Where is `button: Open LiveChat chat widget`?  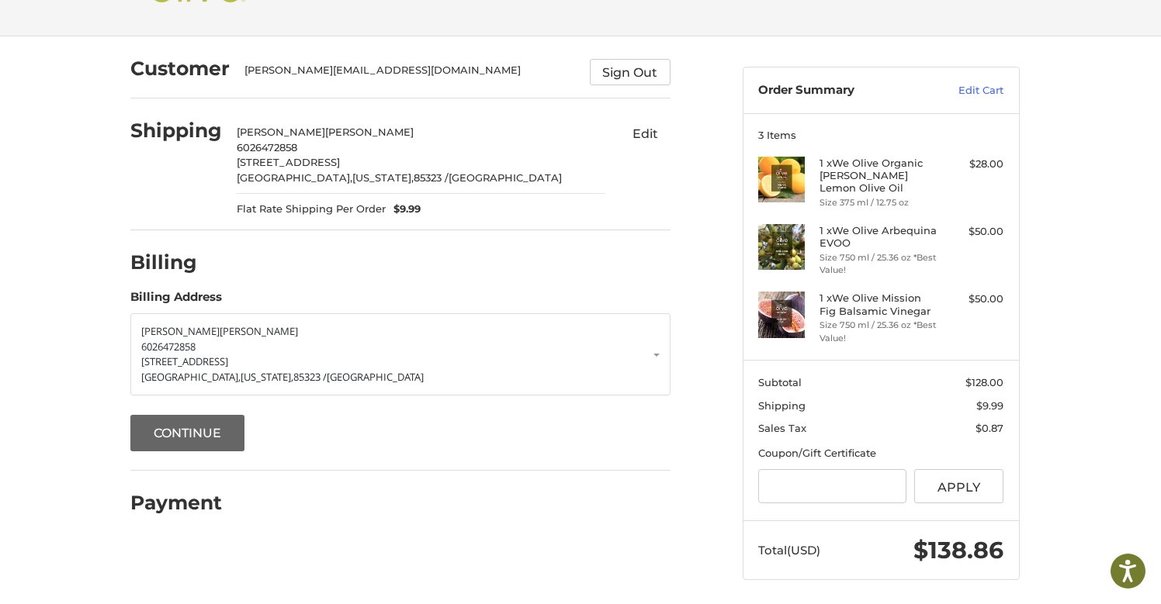
button: Open LiveChat chat widget is located at coordinates (188, 29).